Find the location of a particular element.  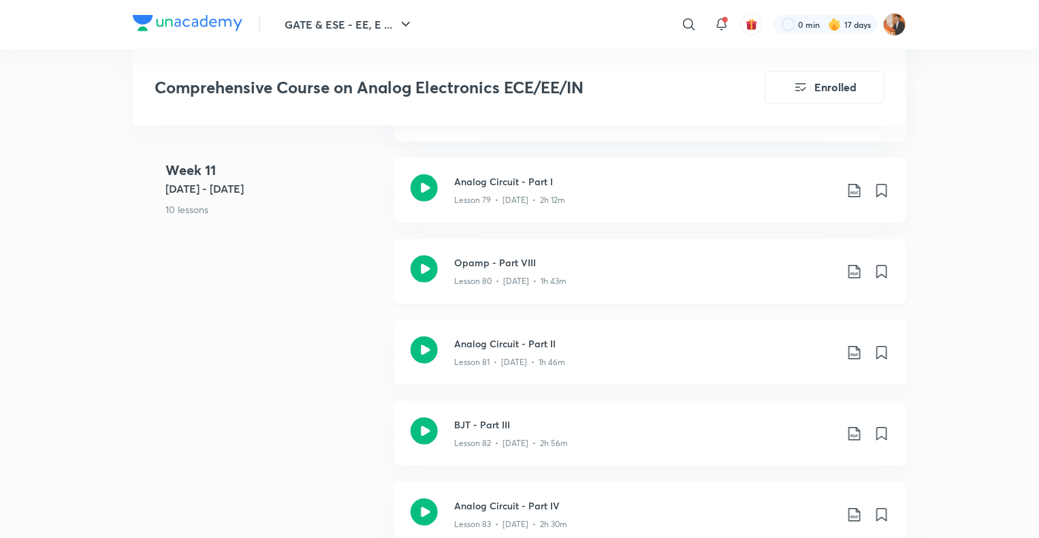

h3: Comprehensive Course on Analog Electronics ECE/EE/IN is located at coordinates (421, 87).